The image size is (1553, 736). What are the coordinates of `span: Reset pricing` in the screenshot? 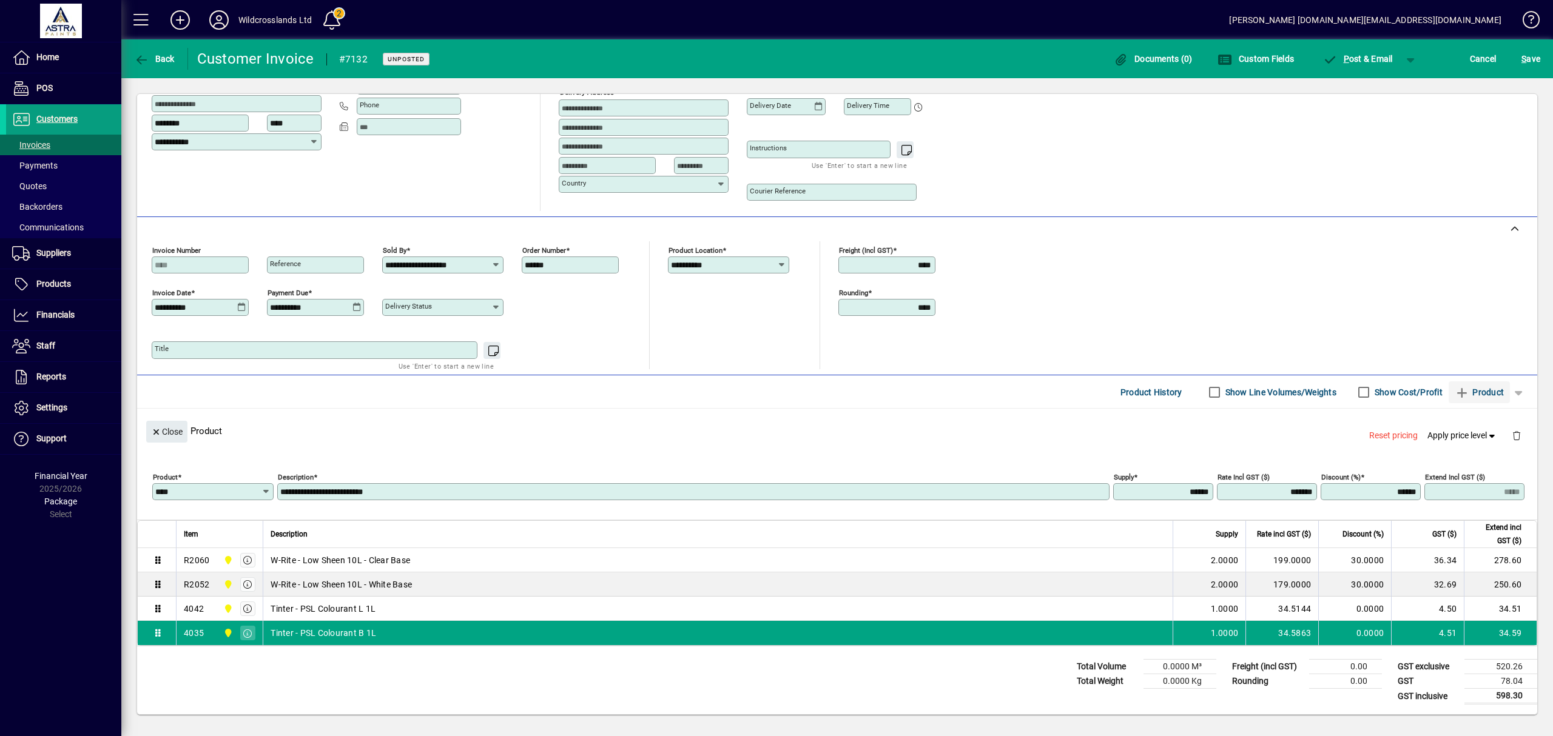 It's located at (1393, 436).